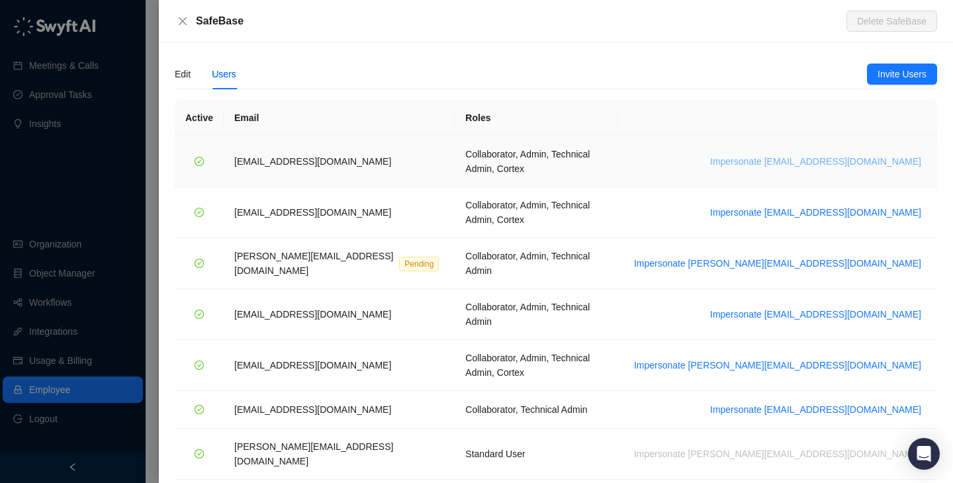 This screenshot has width=953, height=483. What do you see at coordinates (199, 118) in the screenshot?
I see `th: Active` at bounding box center [199, 118].